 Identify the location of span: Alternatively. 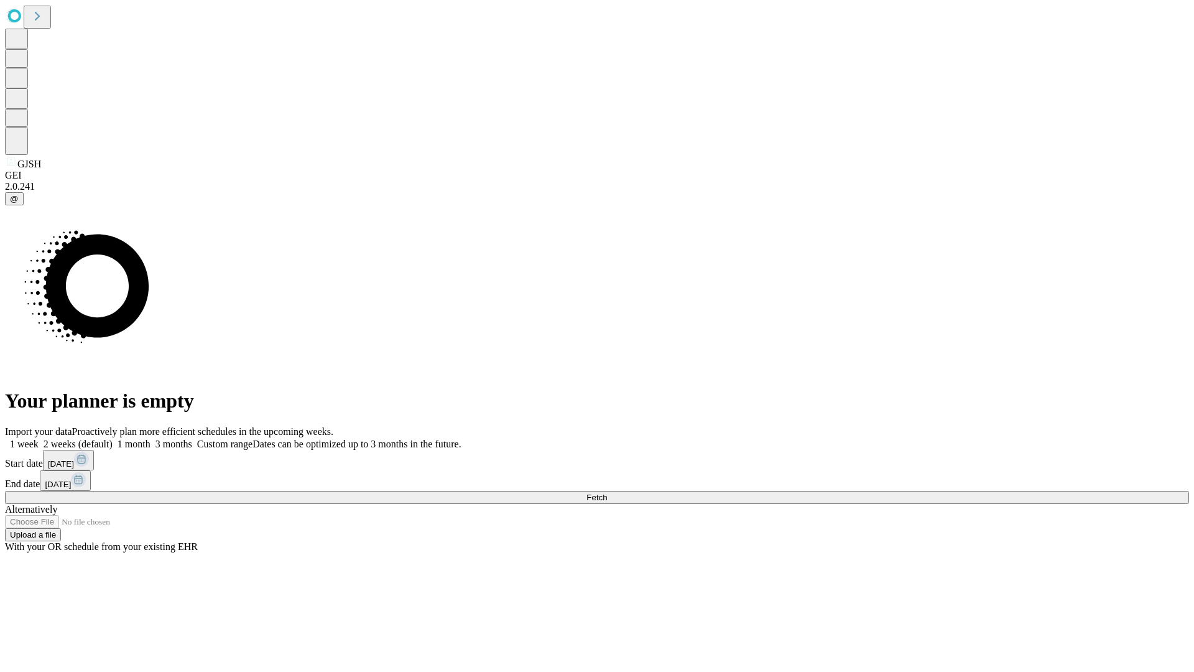
(31, 509).